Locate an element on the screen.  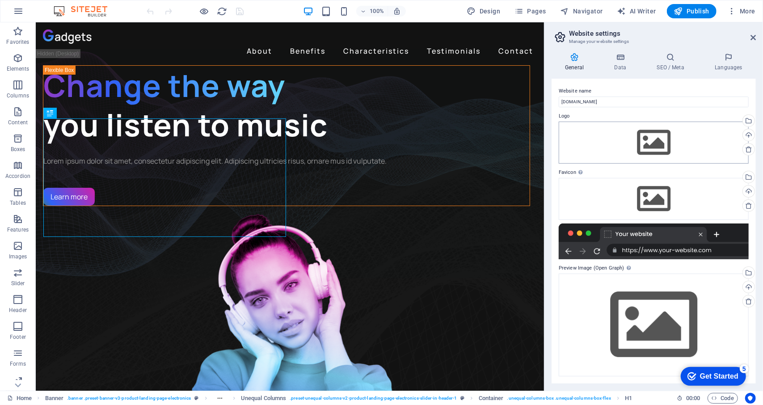
span: More is located at coordinates (741, 11).